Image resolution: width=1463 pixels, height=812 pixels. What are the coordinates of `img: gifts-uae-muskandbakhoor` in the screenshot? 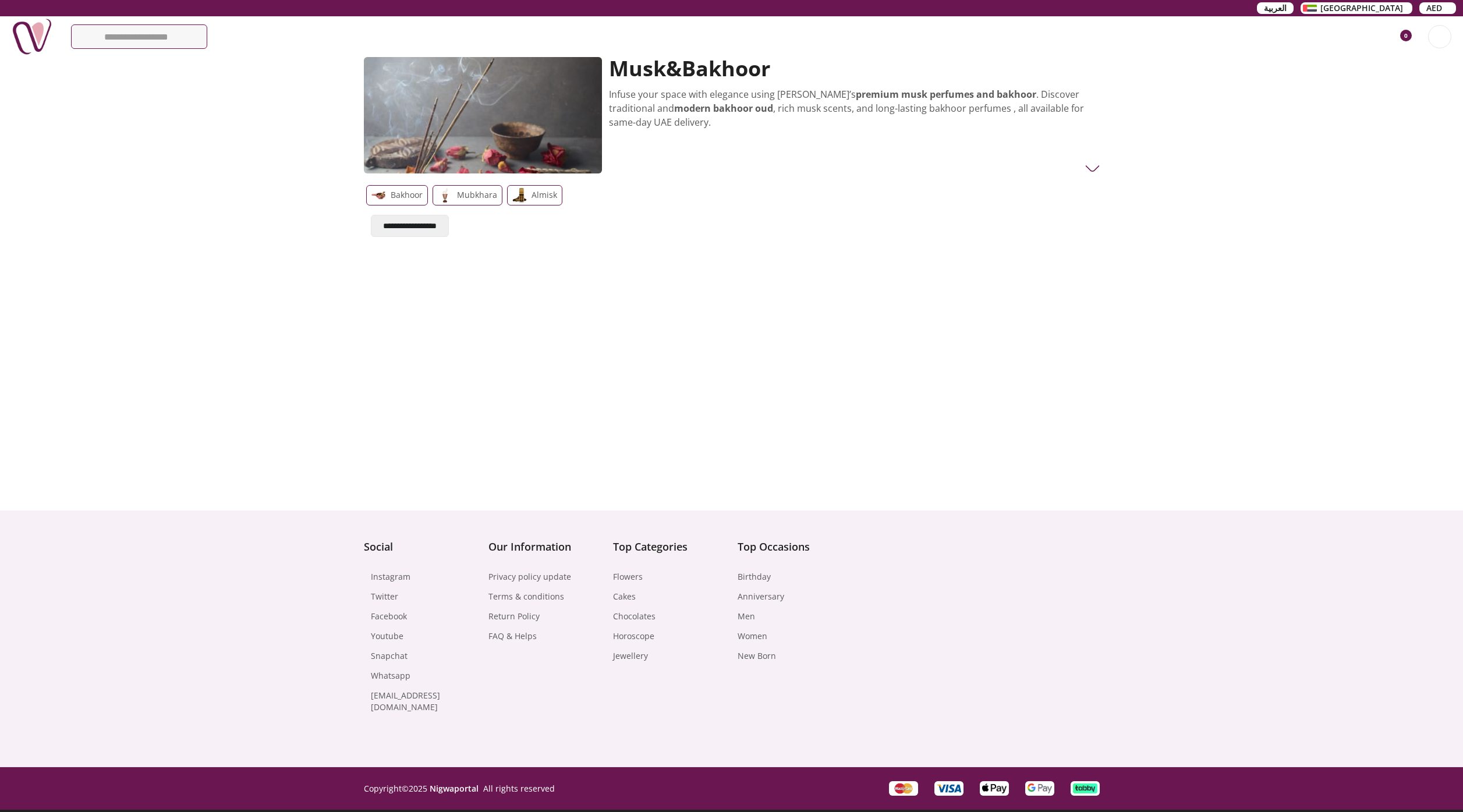 It's located at (483, 115).